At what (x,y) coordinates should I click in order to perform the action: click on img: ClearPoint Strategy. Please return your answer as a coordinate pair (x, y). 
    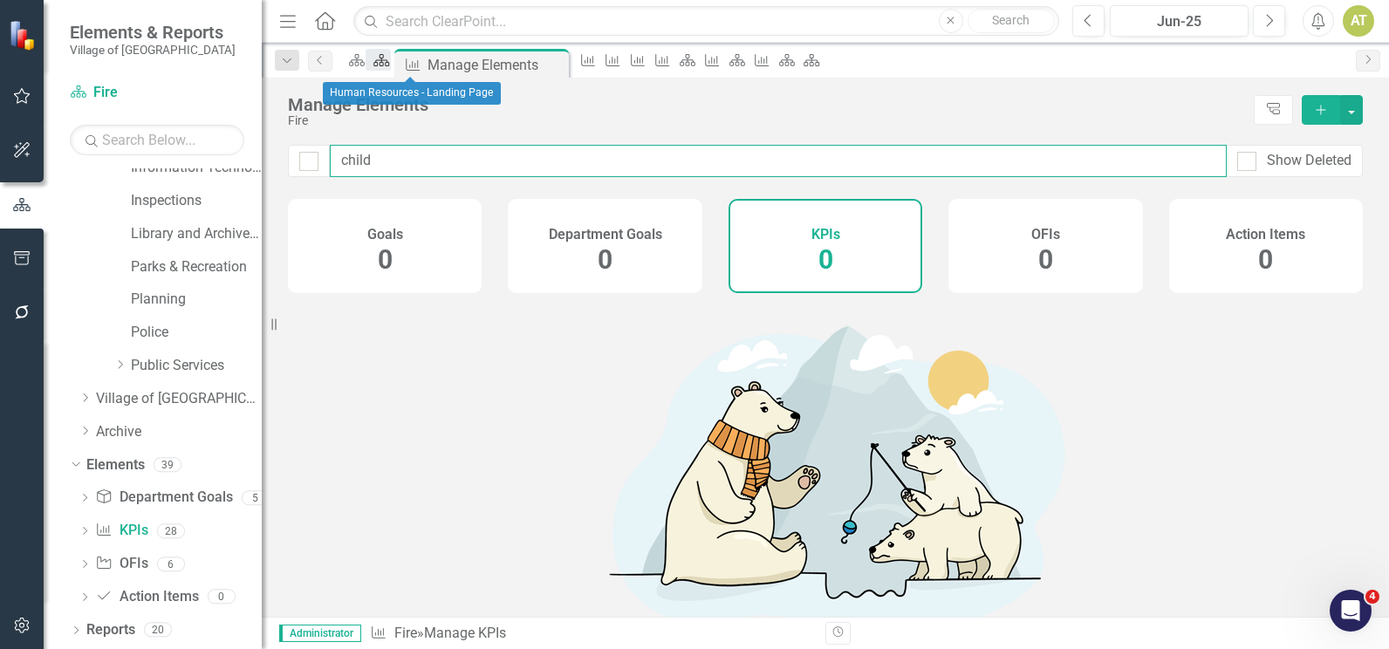
    Looking at the image, I should click on (24, 35).